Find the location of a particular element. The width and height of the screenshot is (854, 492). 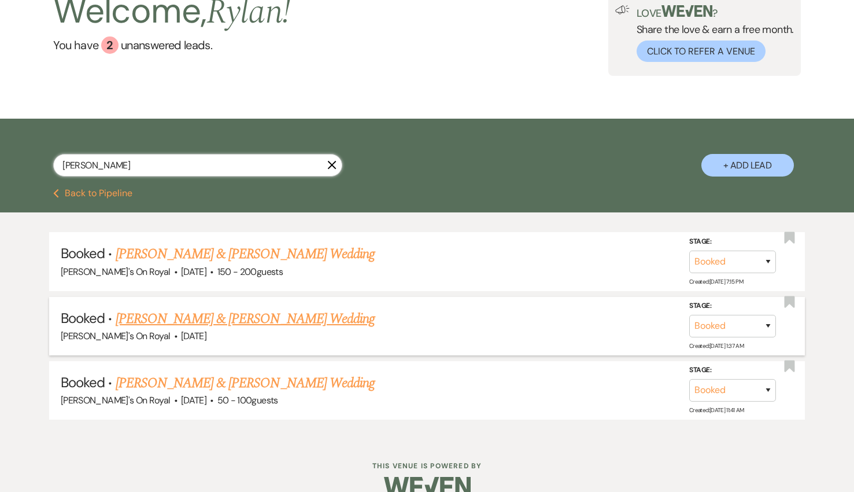

span: 150 - 200 guests is located at coordinates (250, 271).